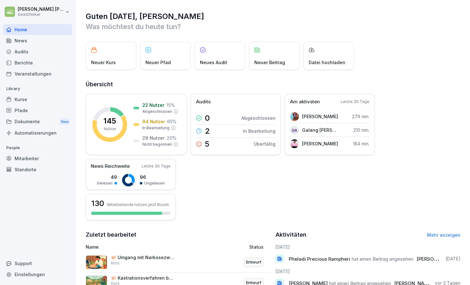 Image resolution: width=470 pixels, height=285 pixels. What do you see at coordinates (110, 166) in the screenshot?
I see `p: News Reichweite` at bounding box center [110, 166].